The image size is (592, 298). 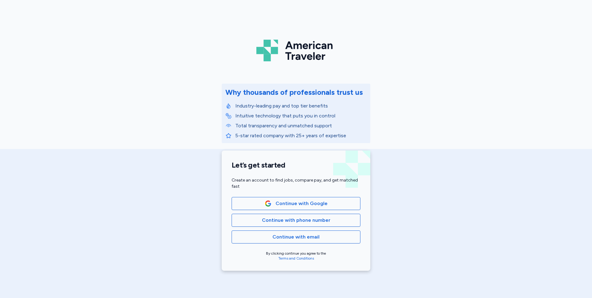 What do you see at coordinates (296, 203) in the screenshot?
I see `button: Google LogoContinue with Google` at bounding box center [296, 203].